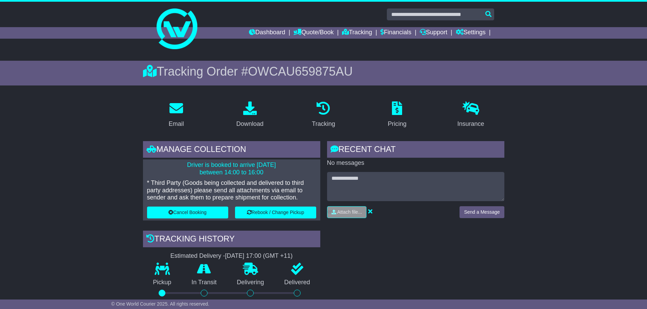 This screenshot has width=647, height=309. What do you see at coordinates (176, 124) in the screenshot?
I see `div: Email` at bounding box center [176, 124].